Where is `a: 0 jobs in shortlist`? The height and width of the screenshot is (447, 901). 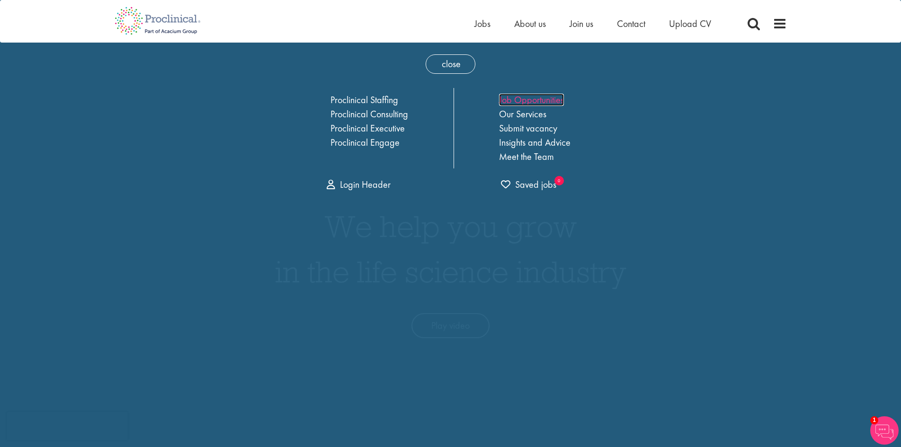
a: 0 jobs in shortlist is located at coordinates (528, 185).